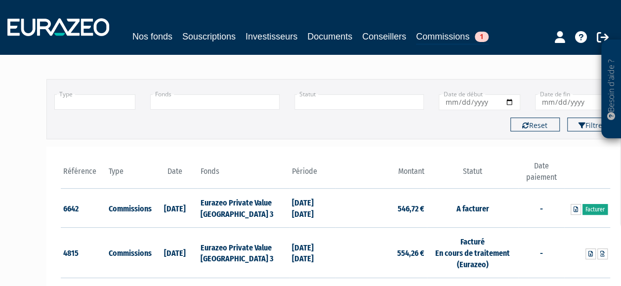 Image resolution: width=621 pixels, height=286 pixels. I want to click on a: Investisseurs, so click(271, 37).